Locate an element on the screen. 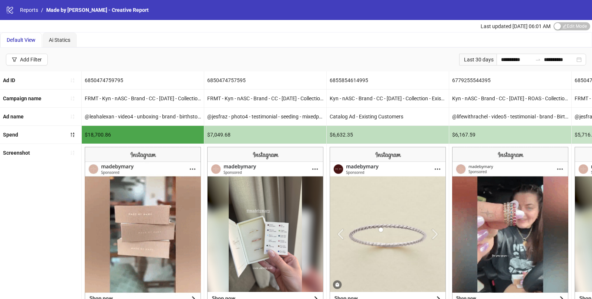 The width and height of the screenshot is (592, 299). b: Ad ID is located at coordinates (9, 80).